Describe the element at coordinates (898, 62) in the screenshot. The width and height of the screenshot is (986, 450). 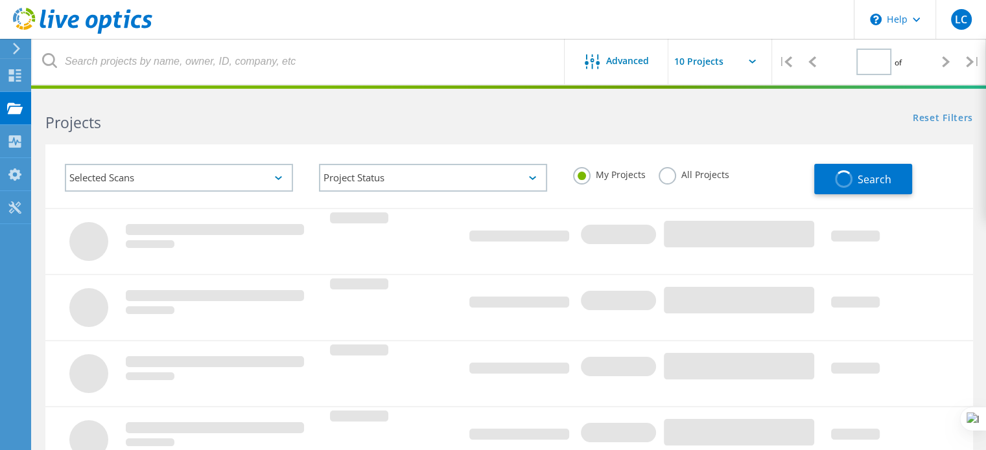
I see `span: of` at that location.